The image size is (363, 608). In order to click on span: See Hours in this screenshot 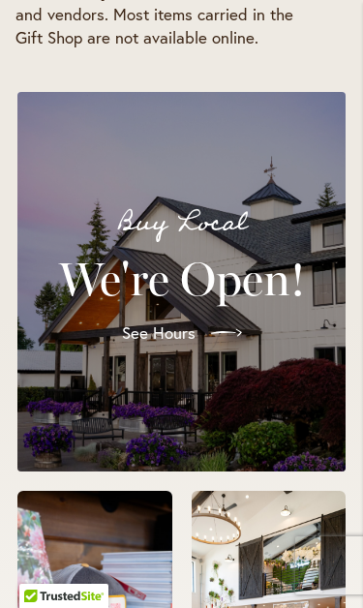, I will do `click(159, 333)`.